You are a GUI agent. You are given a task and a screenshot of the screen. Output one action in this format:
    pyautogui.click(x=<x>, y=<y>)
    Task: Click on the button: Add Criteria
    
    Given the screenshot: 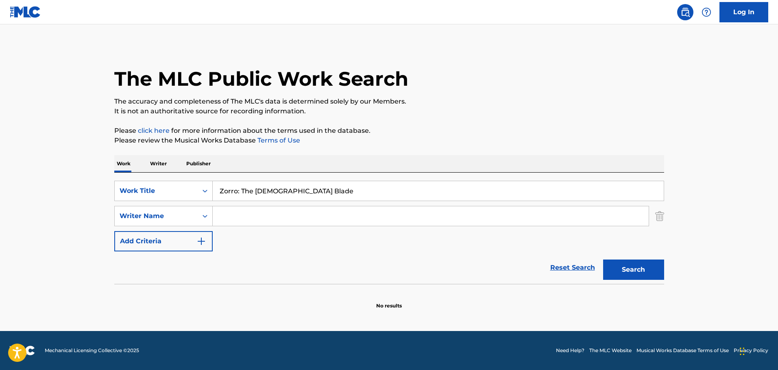 What is the action you would take?
    pyautogui.click(x=163, y=241)
    